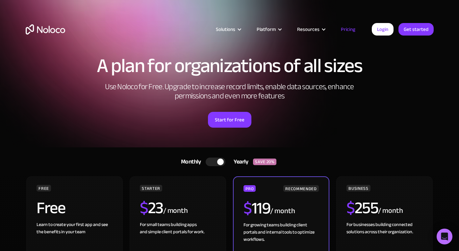  I want to click on a: home, so click(45, 29).